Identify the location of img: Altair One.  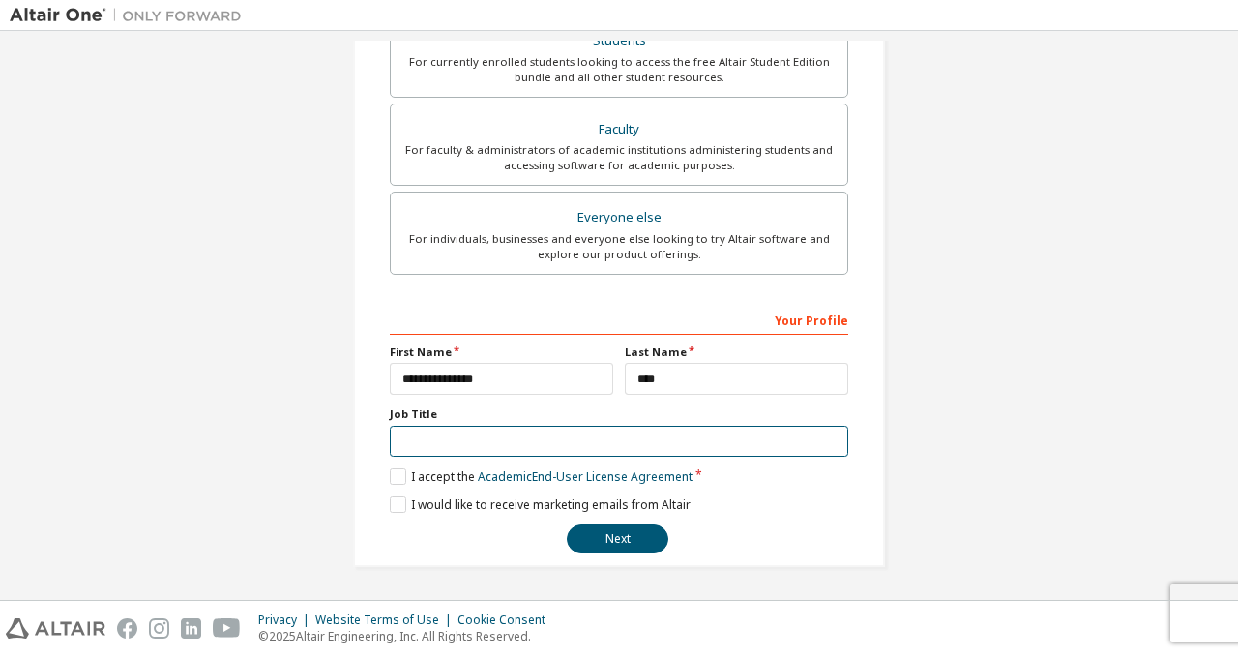
(131, 15).